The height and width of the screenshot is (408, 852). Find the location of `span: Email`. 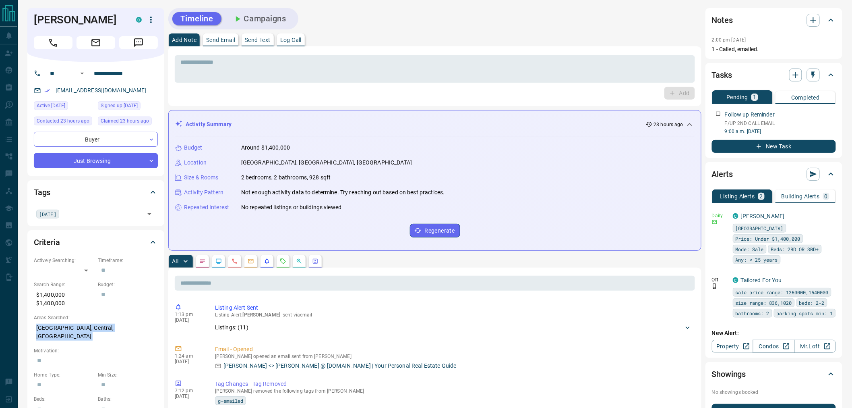

span: Email is located at coordinates (96, 43).